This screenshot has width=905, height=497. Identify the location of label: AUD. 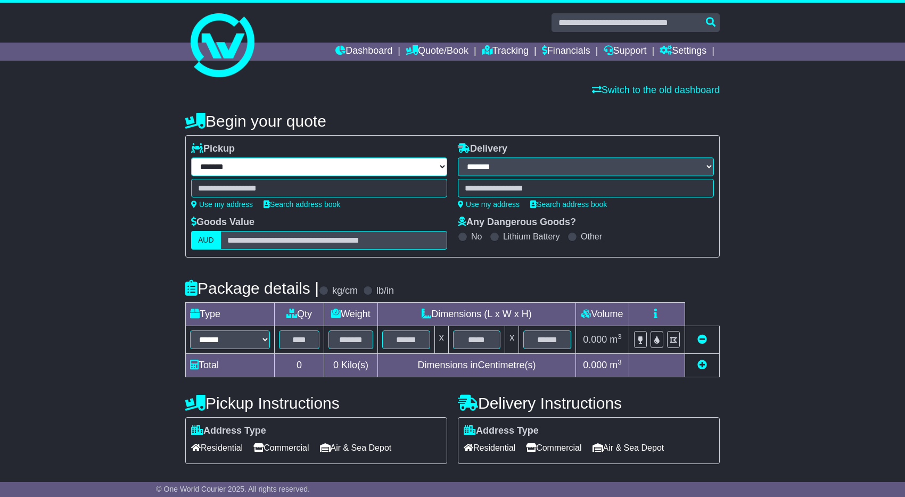
(206, 240).